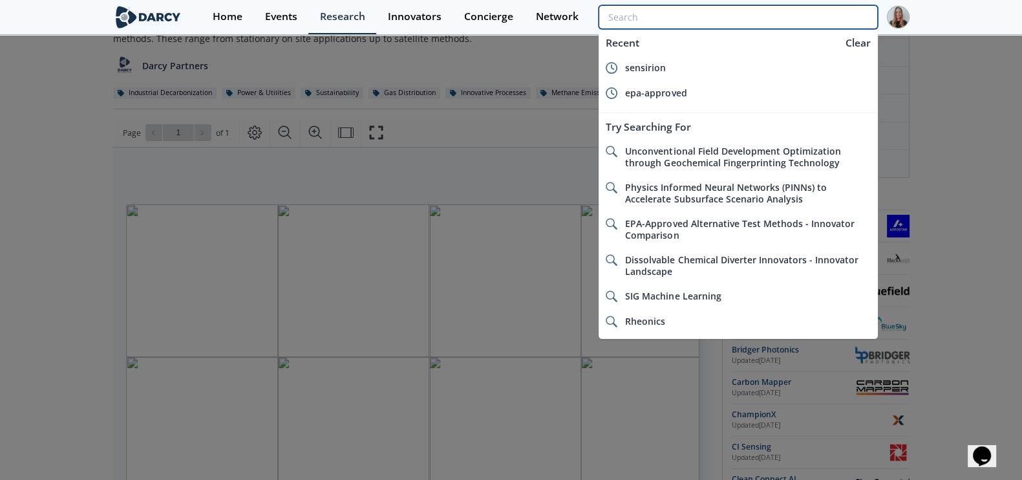  Describe the element at coordinates (858, 43) in the screenshot. I see `div: Clear` at that location.